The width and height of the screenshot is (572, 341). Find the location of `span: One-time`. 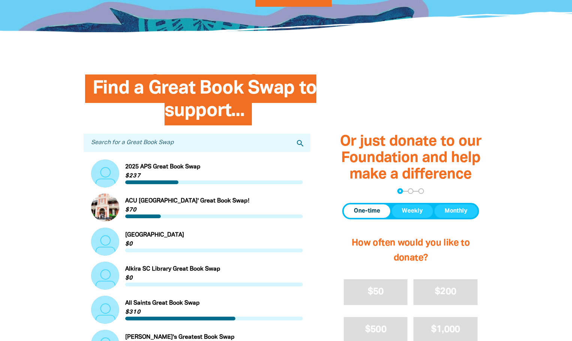

span: One-time is located at coordinates (367, 211).